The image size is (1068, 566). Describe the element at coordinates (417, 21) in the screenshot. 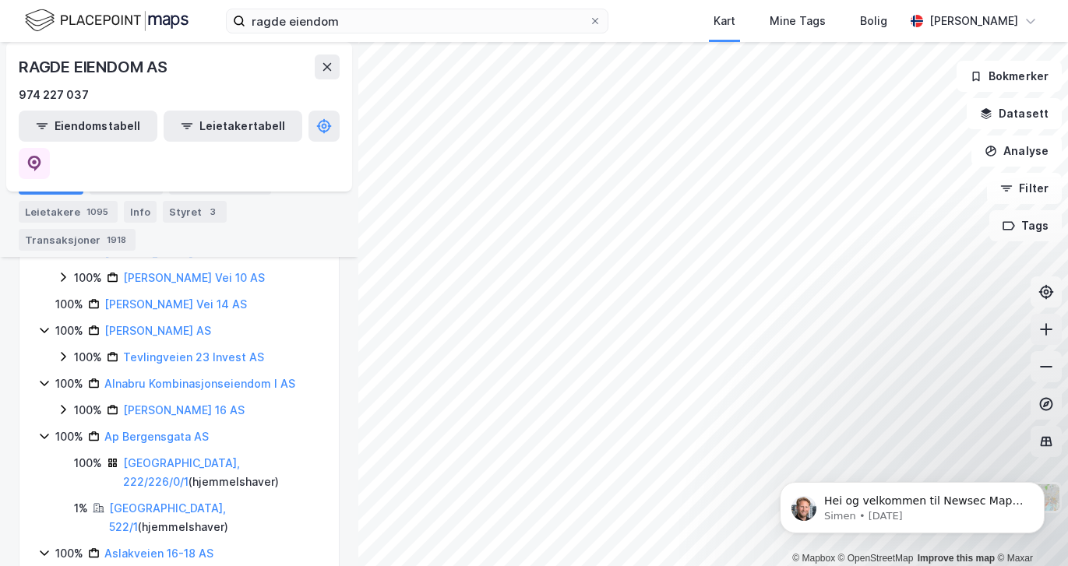

I see `input: Søk på adresse, matrikkel, gårdeiere, leietakere eller personer` at that location.